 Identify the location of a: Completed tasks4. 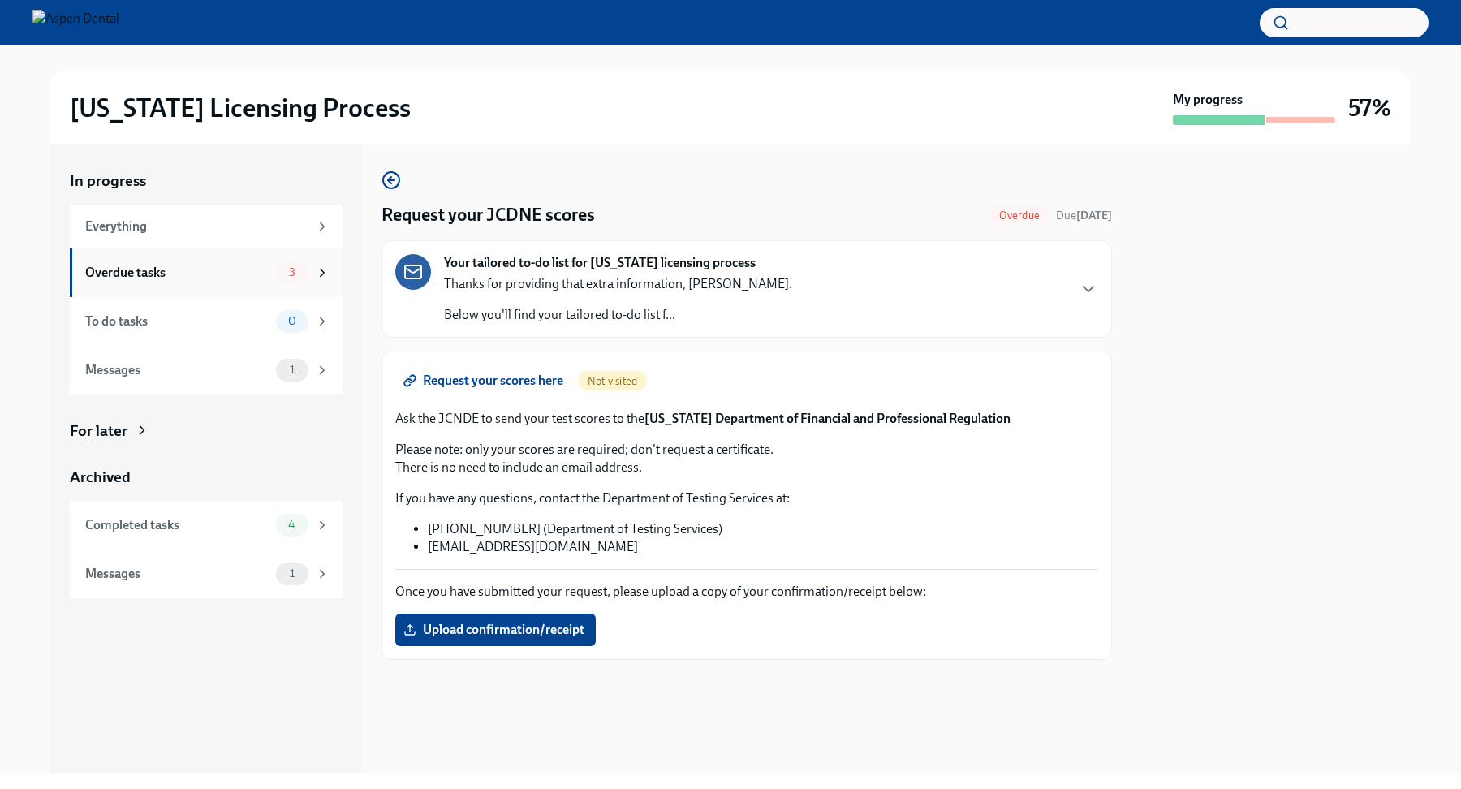
(206, 525).